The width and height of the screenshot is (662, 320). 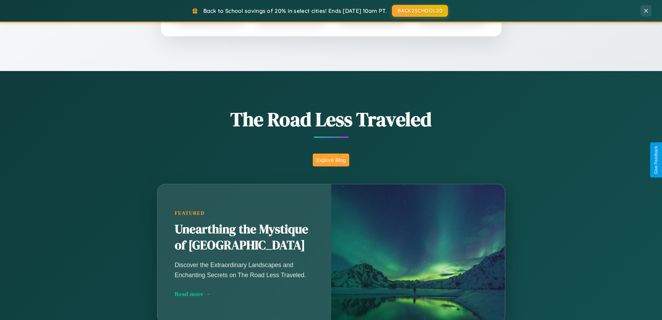 What do you see at coordinates (331, 160) in the screenshot?
I see `button: Explore Blog` at bounding box center [331, 160].